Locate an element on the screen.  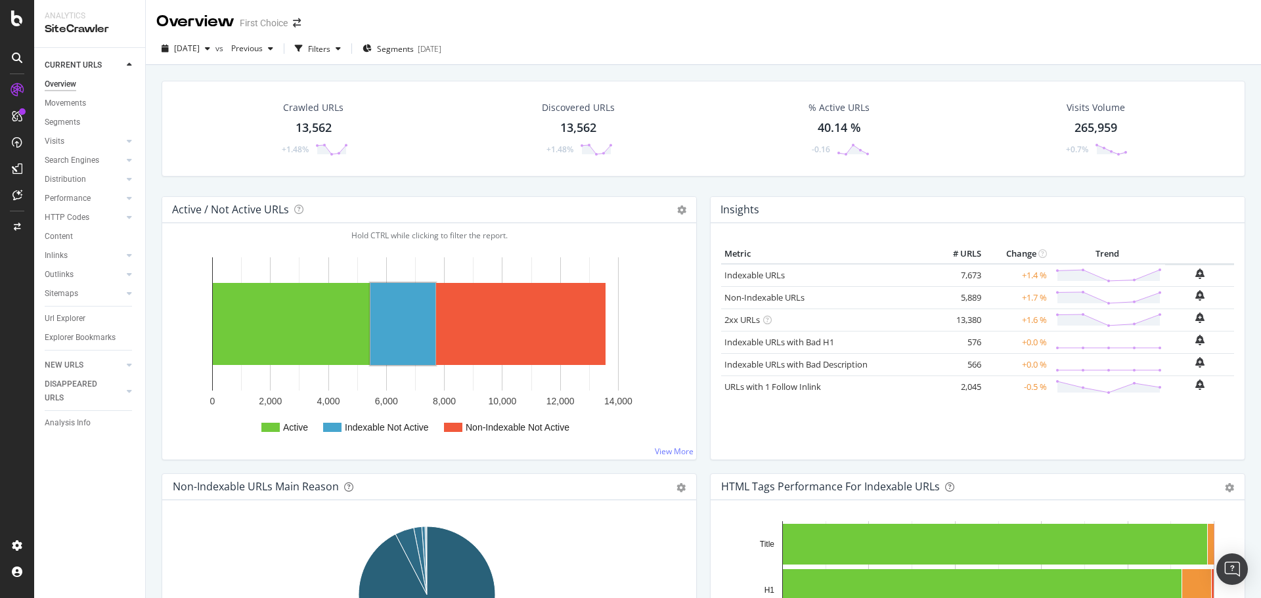
div: HTTP Codes is located at coordinates (67, 217).